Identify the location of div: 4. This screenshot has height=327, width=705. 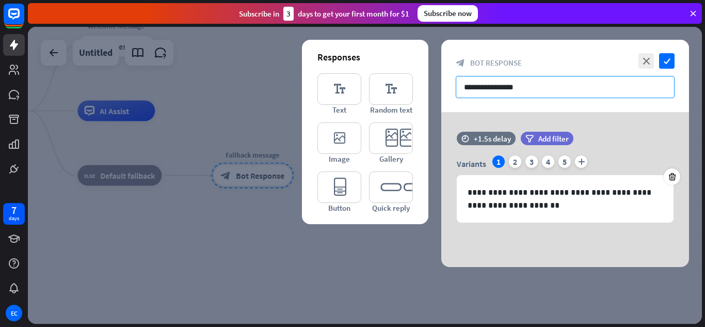
(548, 162).